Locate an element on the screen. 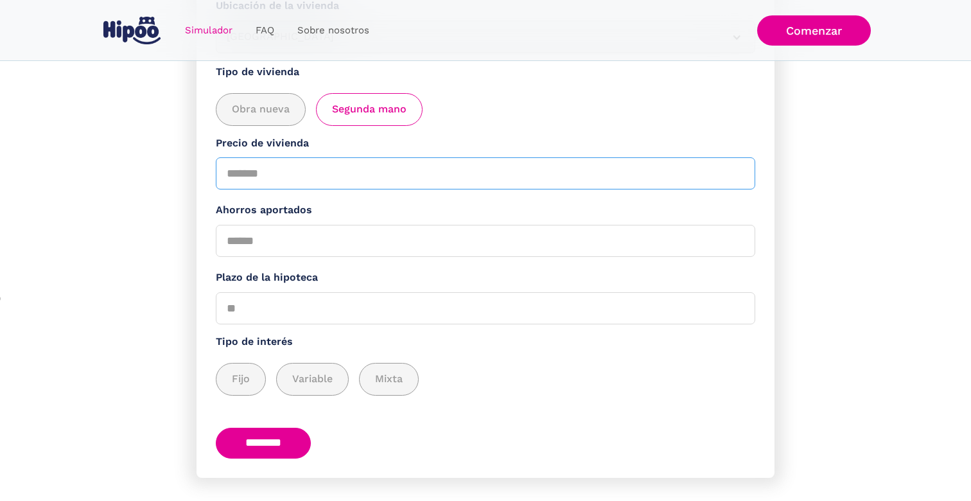 Image resolution: width=971 pixels, height=501 pixels. label: Precio de vivienda is located at coordinates (486, 143).